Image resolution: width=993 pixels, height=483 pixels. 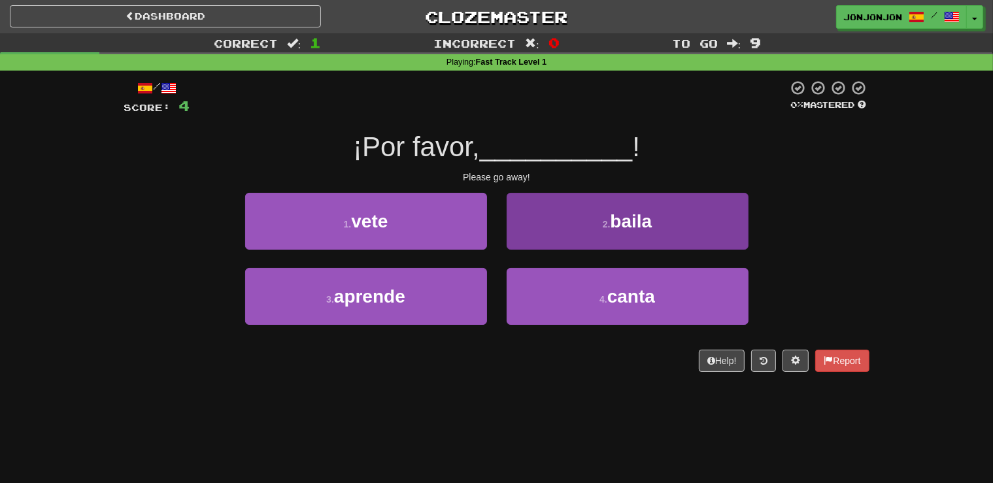 I want to click on span: To go, so click(x=695, y=43).